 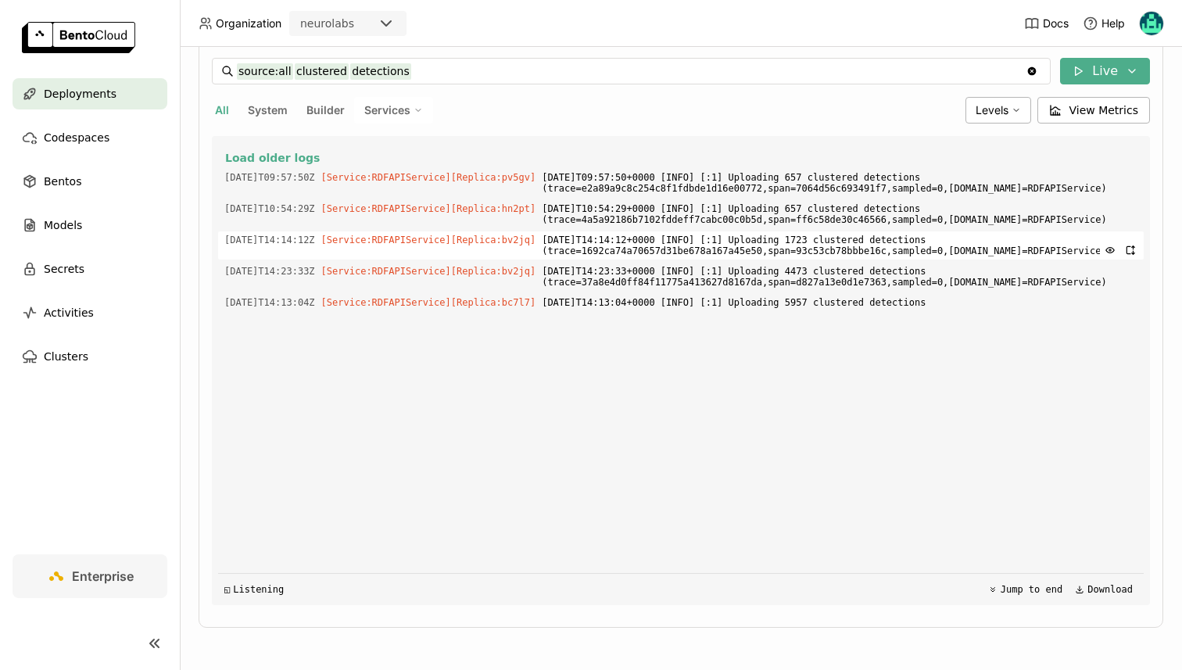 I want to click on span: 2025-10-02T10:54:29.377Z, so click(x=270, y=209).